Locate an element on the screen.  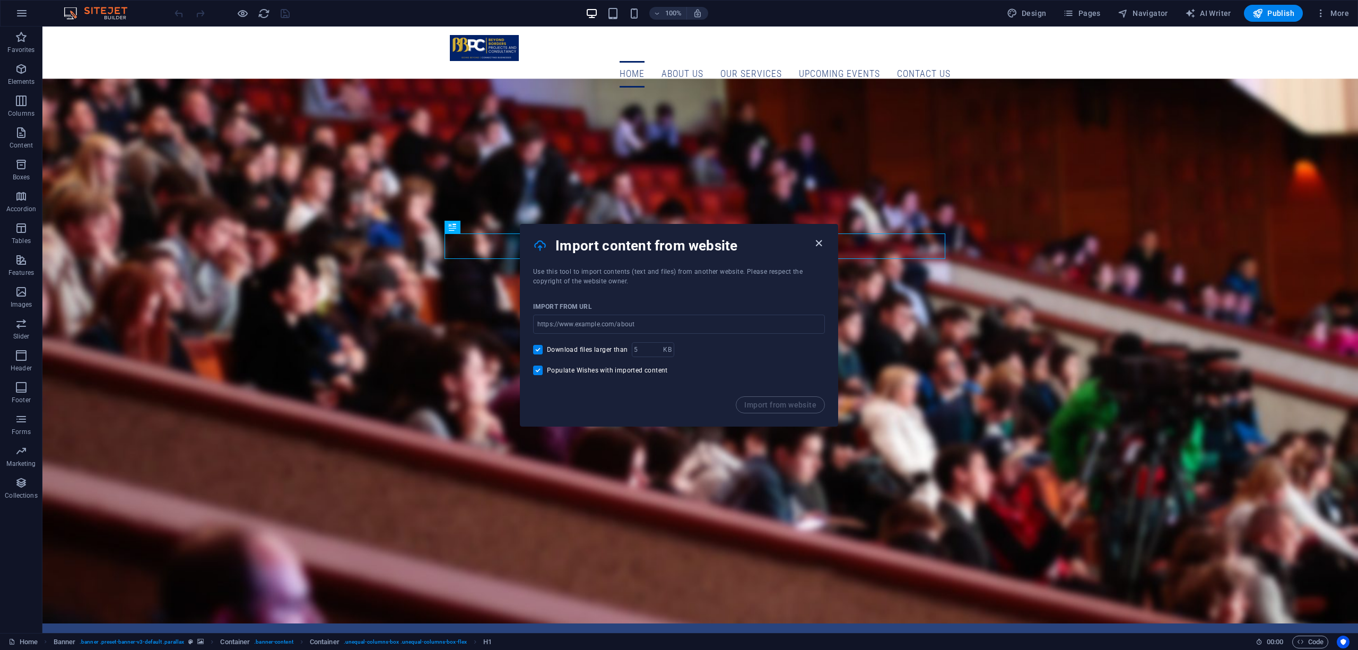
button: Usercentrics is located at coordinates (1343, 642).